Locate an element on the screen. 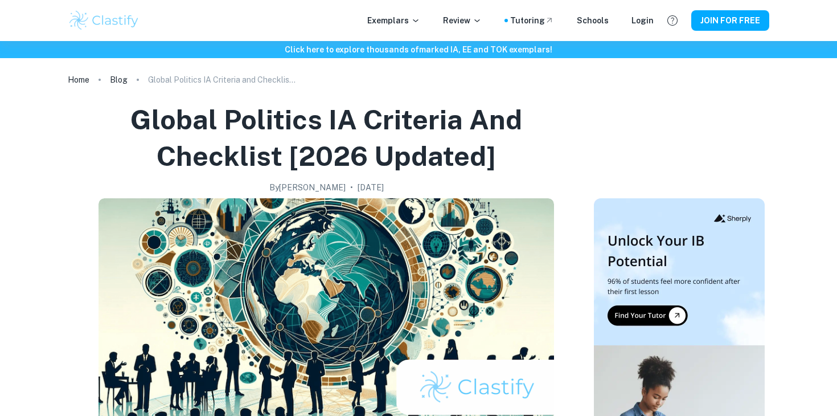  h1: Global Politics IA Criteria and Checklist [2026 updated] is located at coordinates (326, 138).